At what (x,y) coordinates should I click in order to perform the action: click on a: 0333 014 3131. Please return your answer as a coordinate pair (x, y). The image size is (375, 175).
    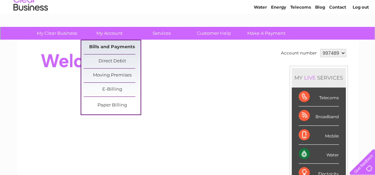
    Looking at the image, I should click on (269, 8).